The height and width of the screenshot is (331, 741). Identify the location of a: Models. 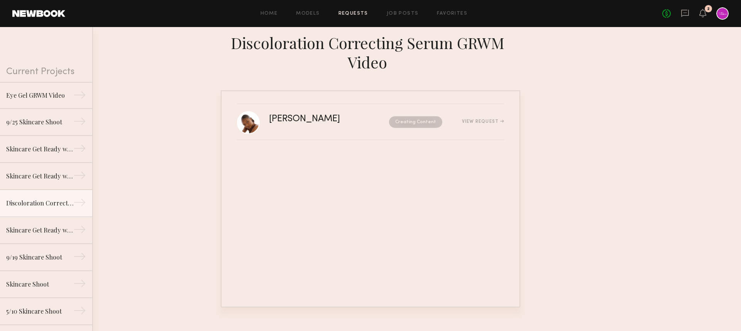
(308, 14).